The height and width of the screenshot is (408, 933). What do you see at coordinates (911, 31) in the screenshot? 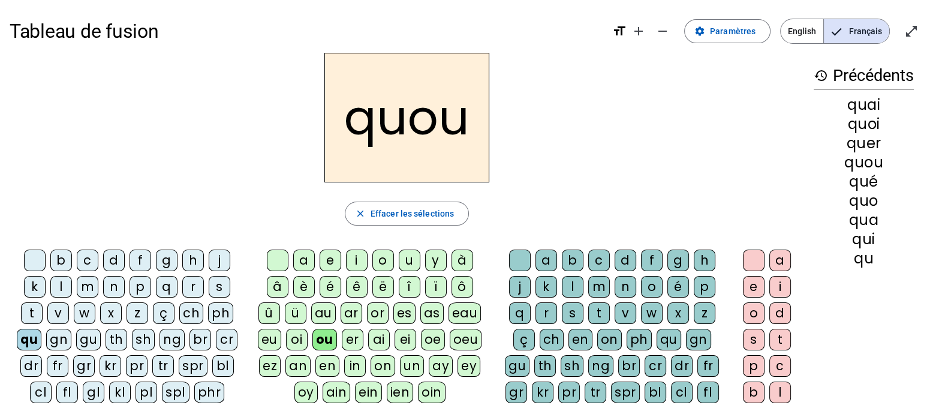
I see `button: Entrer en plein écran` at bounding box center [911, 31].